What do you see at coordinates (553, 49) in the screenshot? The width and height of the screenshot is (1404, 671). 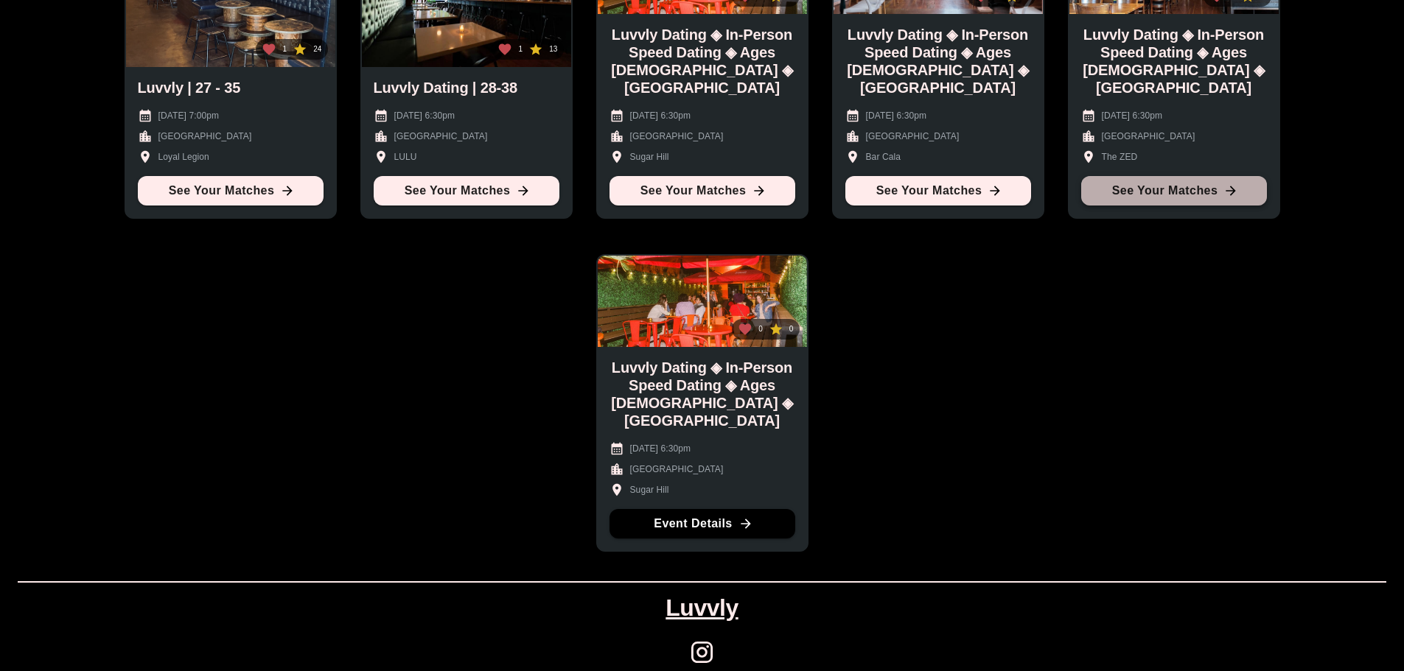 I see `p: 13` at bounding box center [553, 49].